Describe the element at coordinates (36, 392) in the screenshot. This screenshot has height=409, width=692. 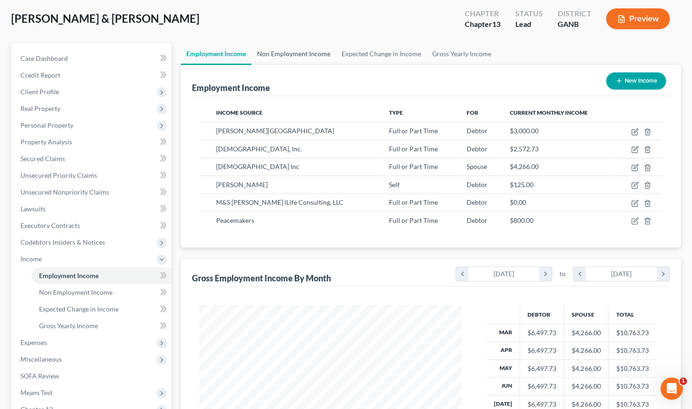
I see `span: Means Test` at that location.